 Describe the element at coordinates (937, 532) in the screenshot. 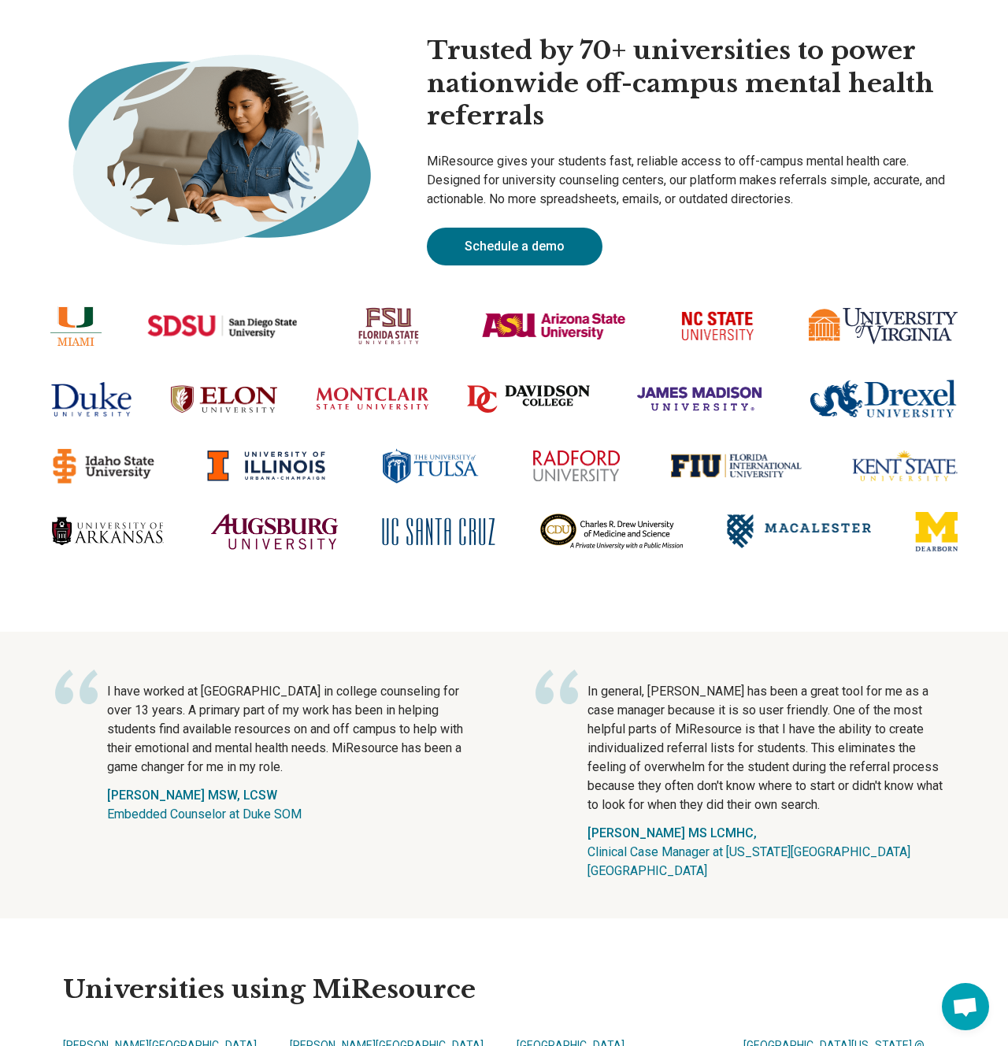

I see `img: University of Michigan-Dearborn` at that location.